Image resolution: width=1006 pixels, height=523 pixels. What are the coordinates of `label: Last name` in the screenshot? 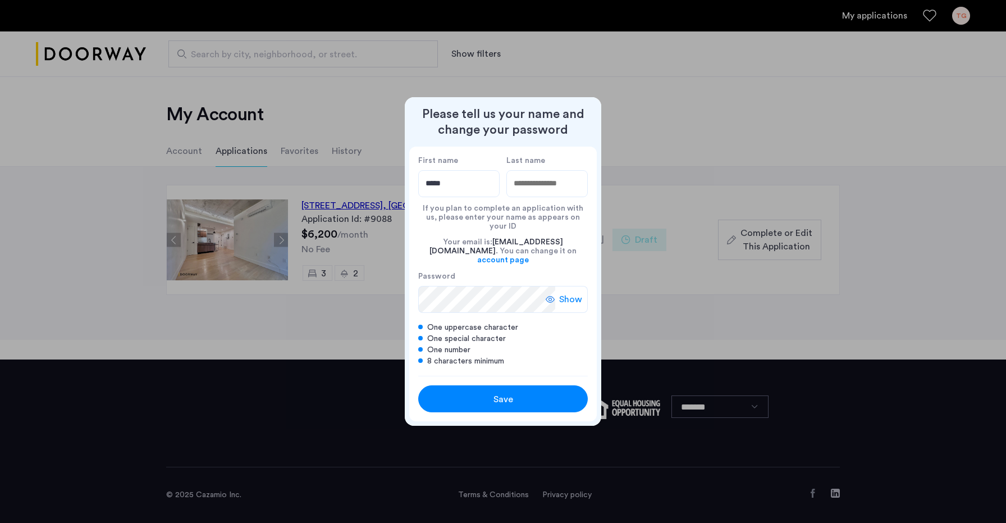 It's located at (547, 161).